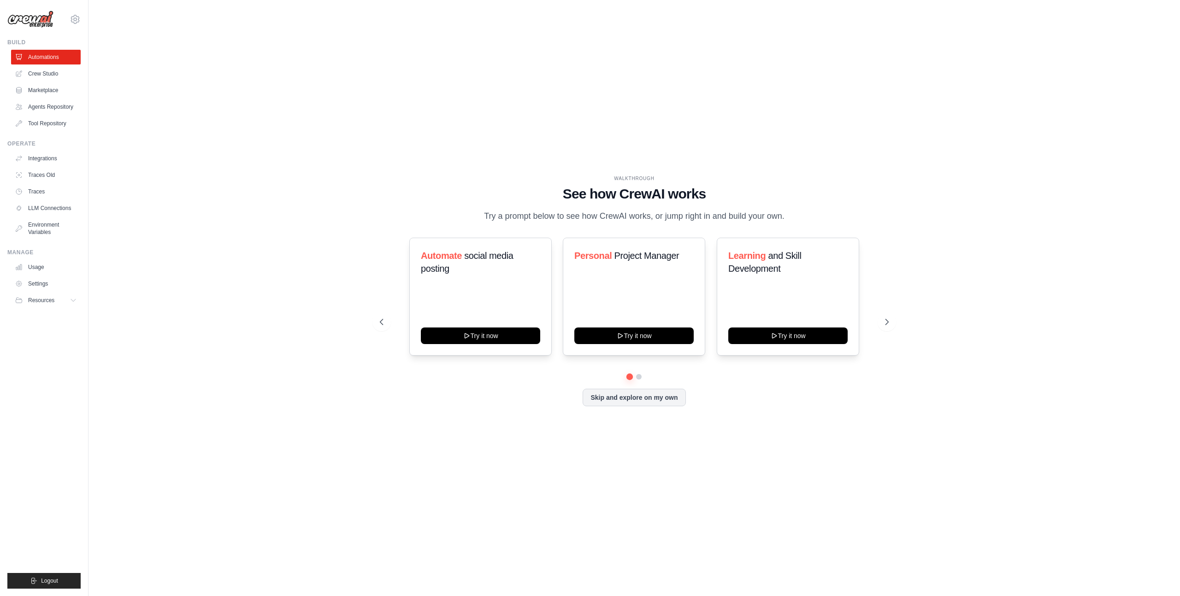 The image size is (1180, 596). What do you see at coordinates (593, 256) in the screenshot?
I see `span: Personal` at bounding box center [593, 256].